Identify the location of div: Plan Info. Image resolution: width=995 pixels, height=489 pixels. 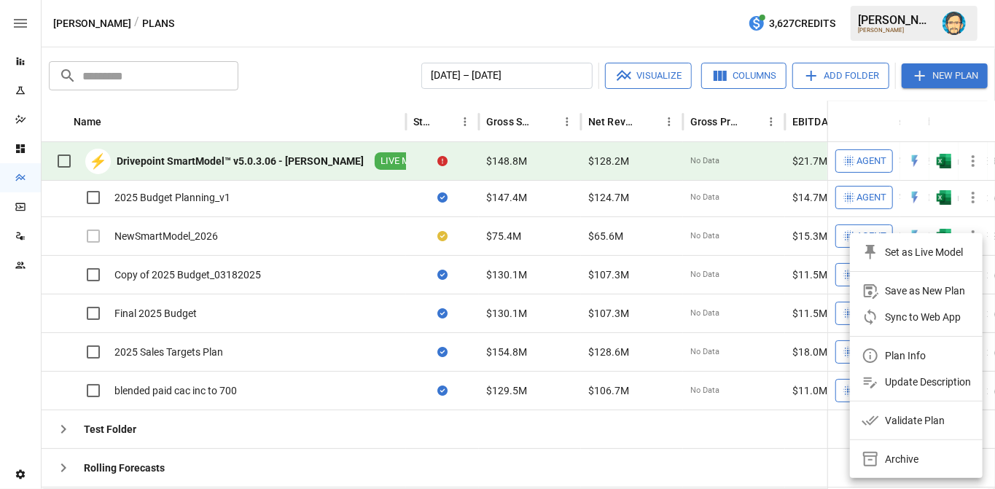
(905, 356).